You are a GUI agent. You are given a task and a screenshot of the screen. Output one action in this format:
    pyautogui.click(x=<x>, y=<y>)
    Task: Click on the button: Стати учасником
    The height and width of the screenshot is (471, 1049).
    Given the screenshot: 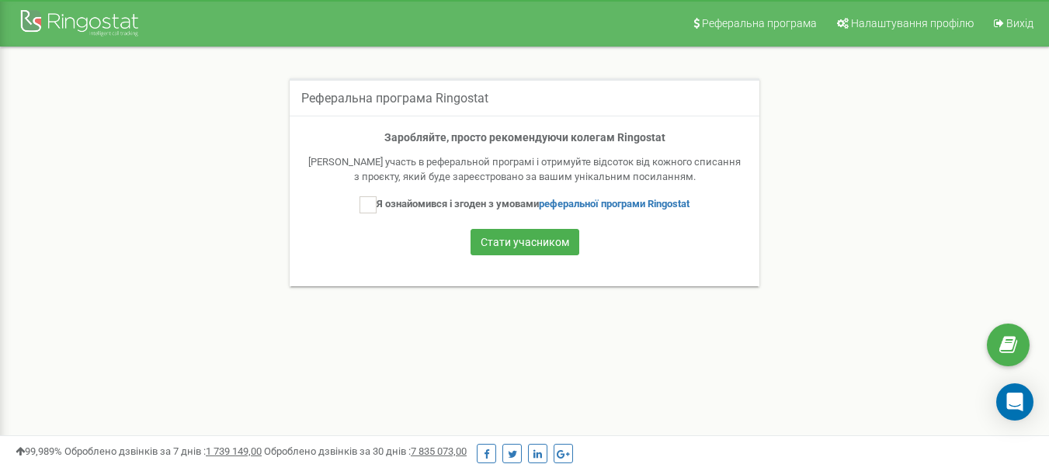 What is the action you would take?
    pyautogui.click(x=525, y=242)
    